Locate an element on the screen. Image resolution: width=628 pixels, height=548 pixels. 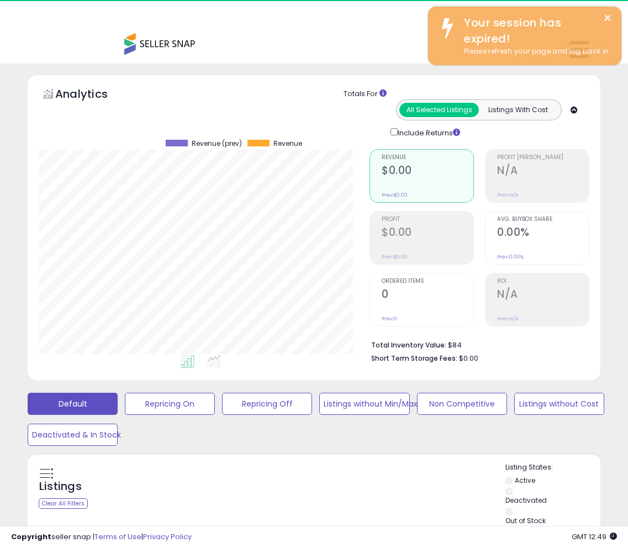
span: $0.00 is located at coordinates (469, 358).